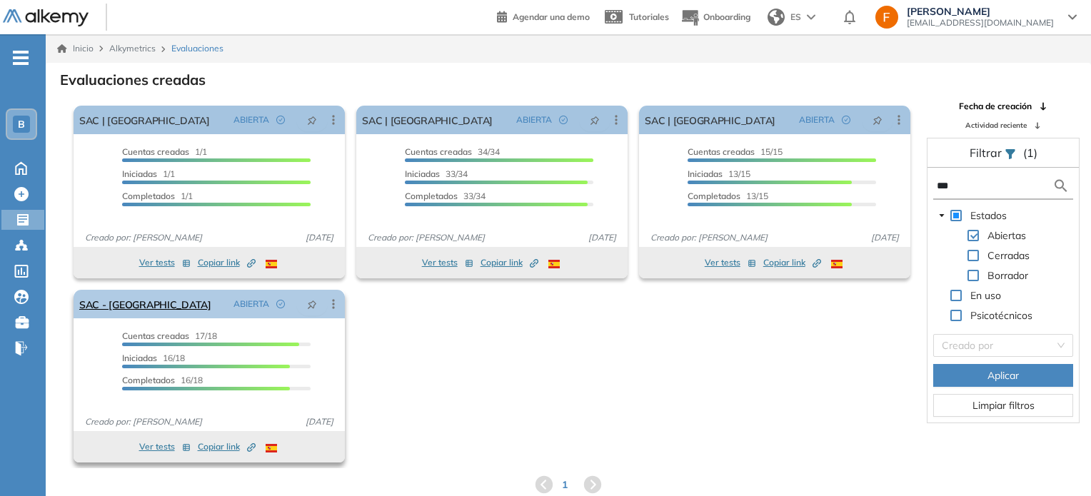  I want to click on span: Aplicar, so click(1003, 376).